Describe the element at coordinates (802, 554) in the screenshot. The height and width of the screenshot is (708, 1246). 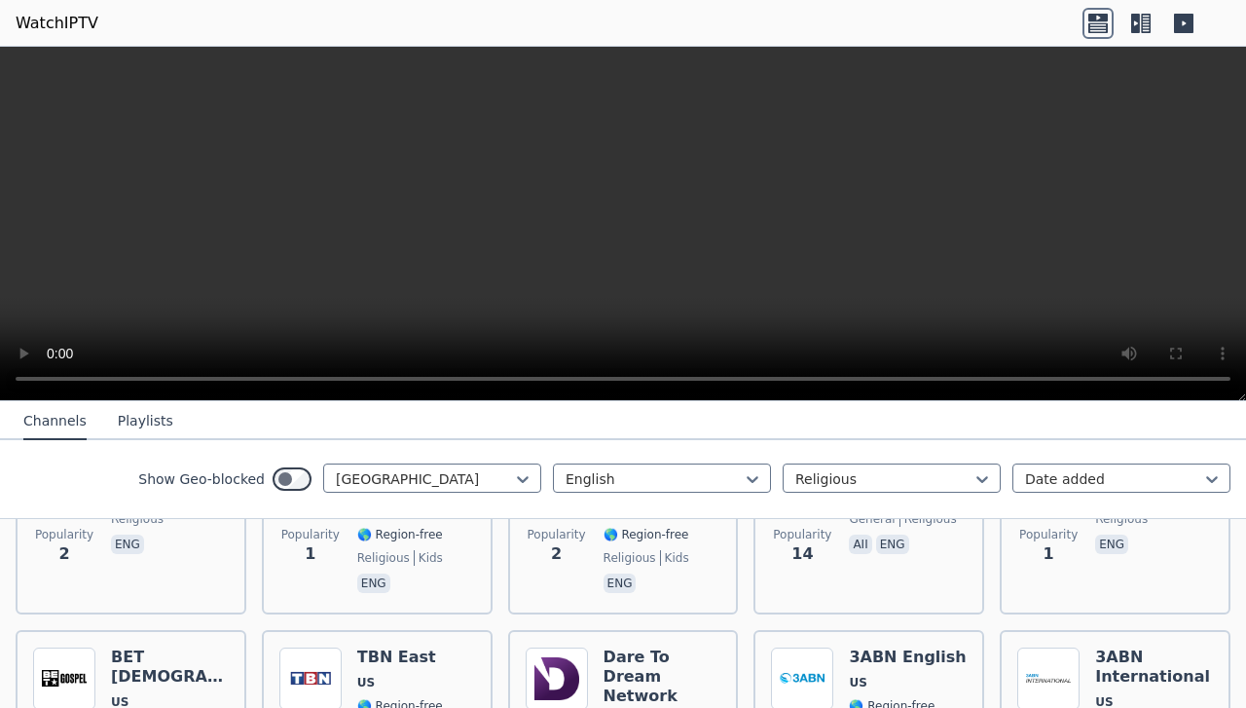
I see `span: 14` at that location.